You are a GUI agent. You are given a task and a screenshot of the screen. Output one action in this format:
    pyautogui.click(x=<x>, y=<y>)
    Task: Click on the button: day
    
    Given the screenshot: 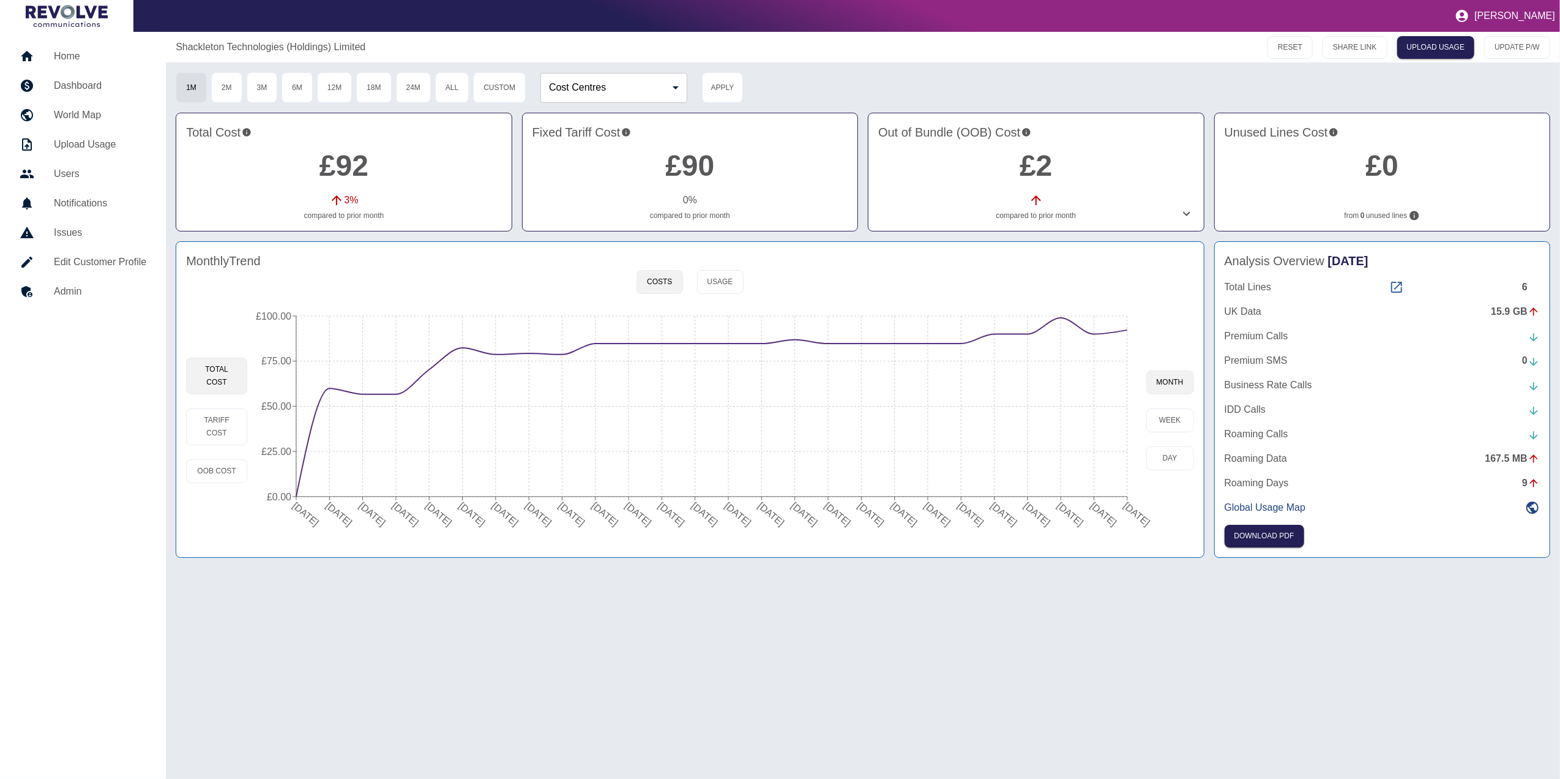 What is the action you would take?
    pyautogui.click(x=1170, y=458)
    